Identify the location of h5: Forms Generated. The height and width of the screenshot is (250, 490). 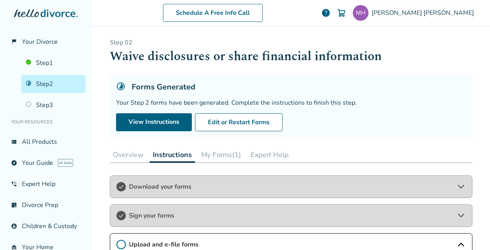
(163, 87).